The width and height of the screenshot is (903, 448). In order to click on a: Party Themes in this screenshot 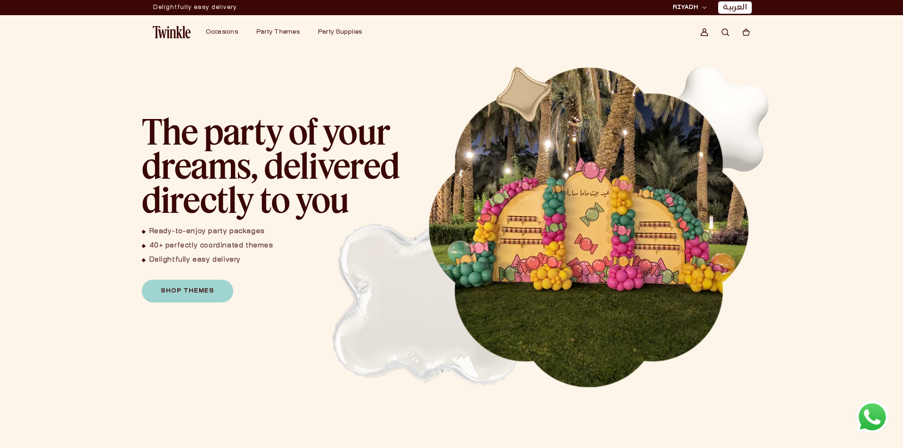, I will do `click(278, 32)`.